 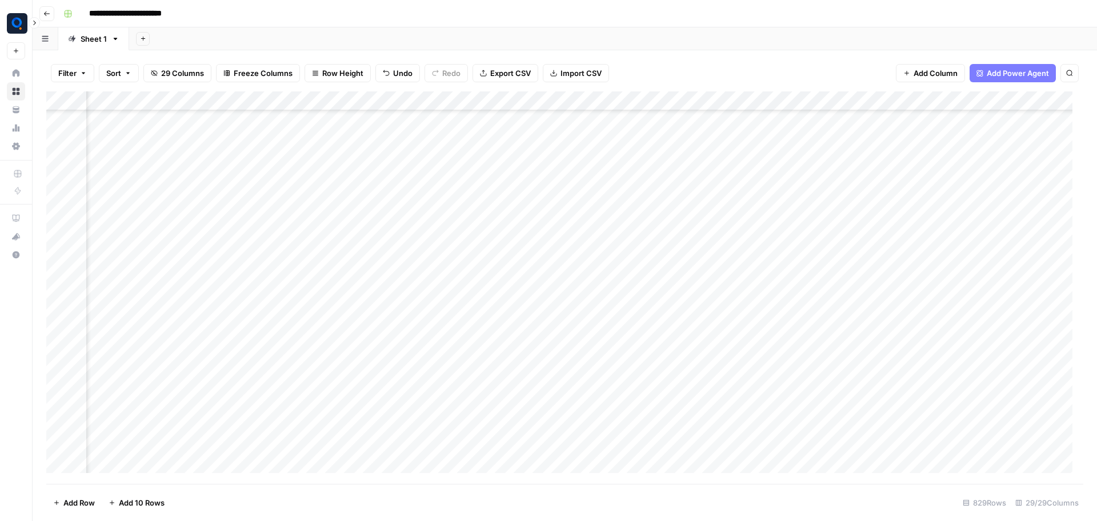 What do you see at coordinates (343, 73) in the screenshot?
I see `span: Row Height` at bounding box center [343, 73].